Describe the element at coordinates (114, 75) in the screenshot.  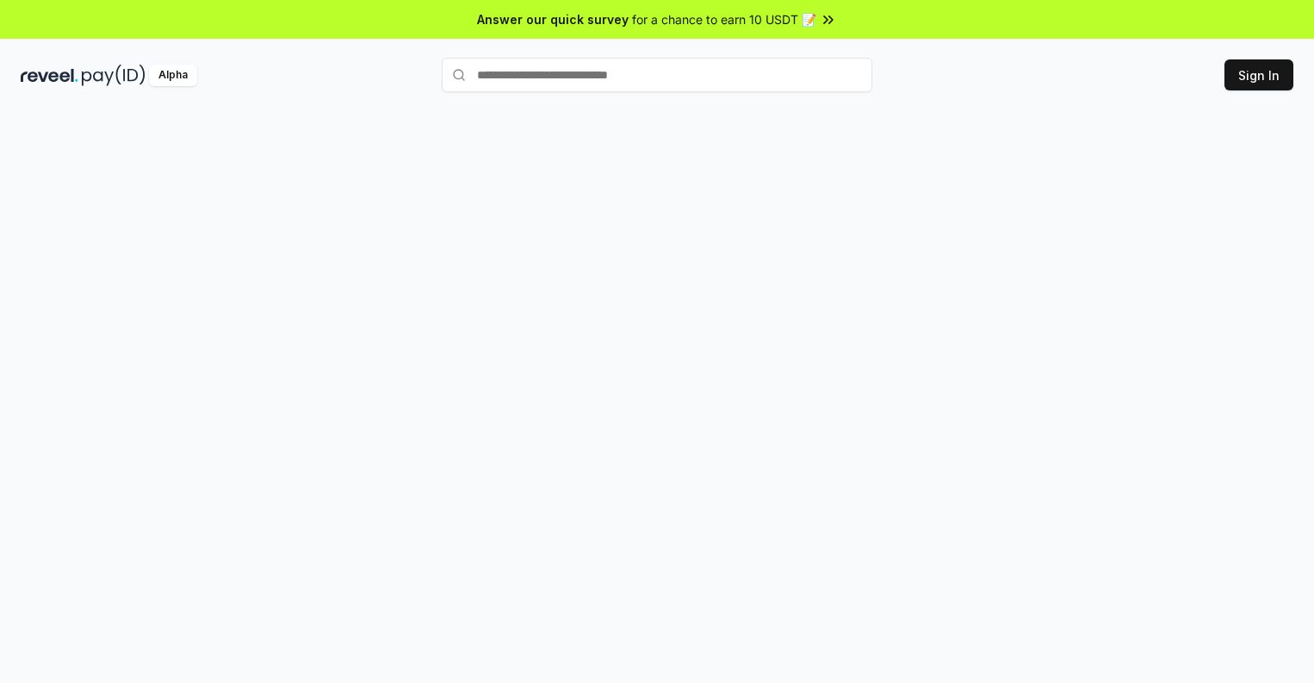
I see `img: pay_id` at that location.